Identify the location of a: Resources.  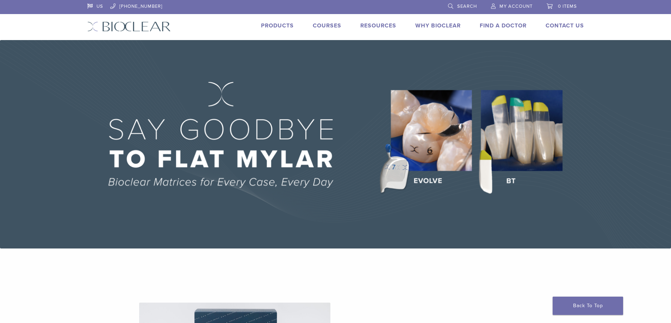
(378, 26).